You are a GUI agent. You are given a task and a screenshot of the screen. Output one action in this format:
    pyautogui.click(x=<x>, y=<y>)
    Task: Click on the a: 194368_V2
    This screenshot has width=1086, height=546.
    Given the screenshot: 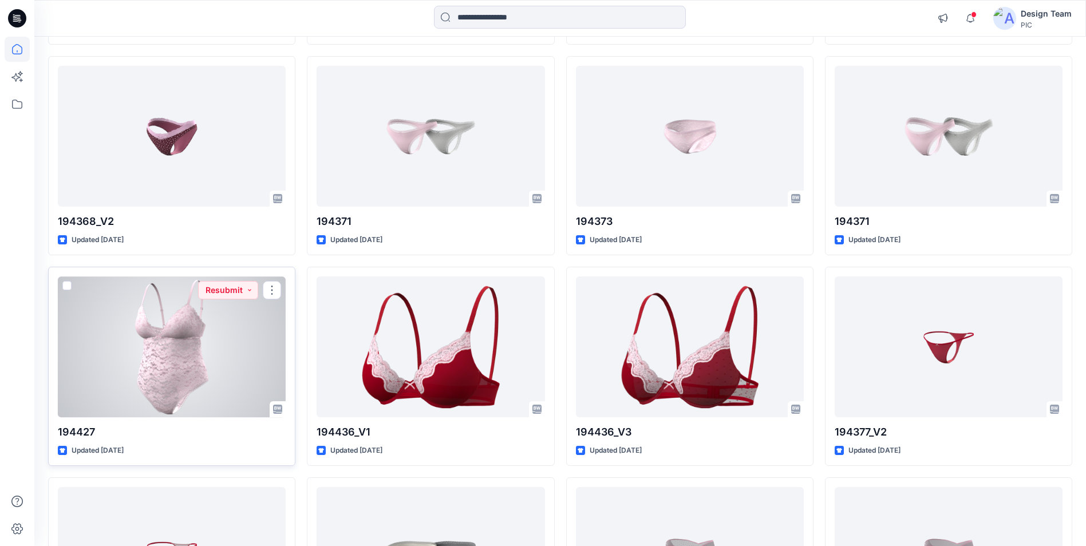 What is the action you would take?
    pyautogui.click(x=172, y=136)
    